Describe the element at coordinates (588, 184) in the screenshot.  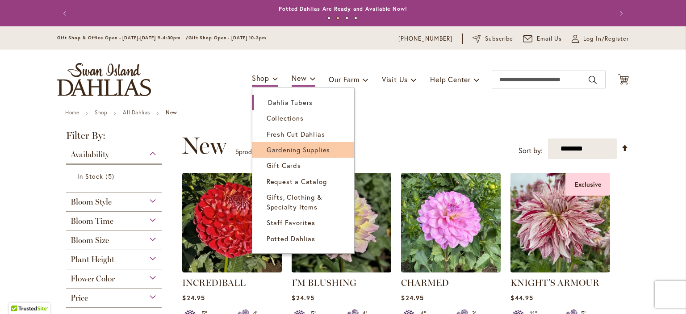
I see `div: Exclusive` at that location.